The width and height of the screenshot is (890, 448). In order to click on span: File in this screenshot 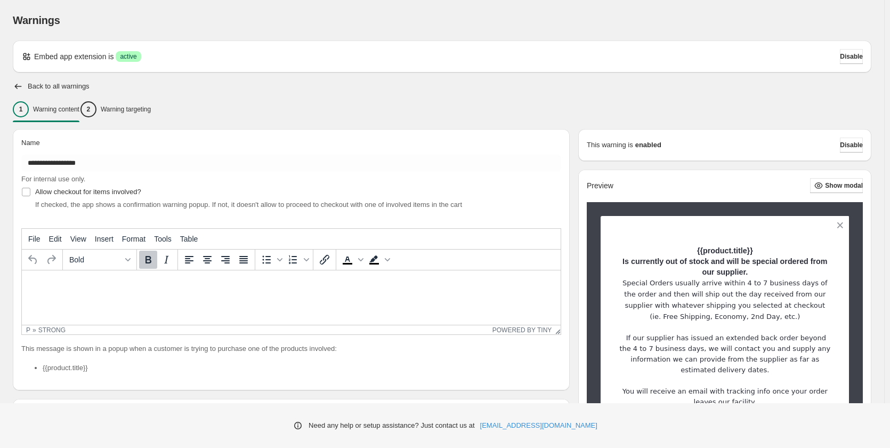, I will do `click(34, 239)`.